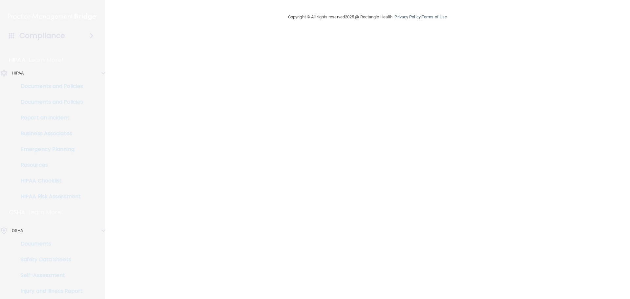 This screenshot has height=299, width=630. Describe the element at coordinates (49, 275) in the screenshot. I see `p: Self-Assessment` at that location.